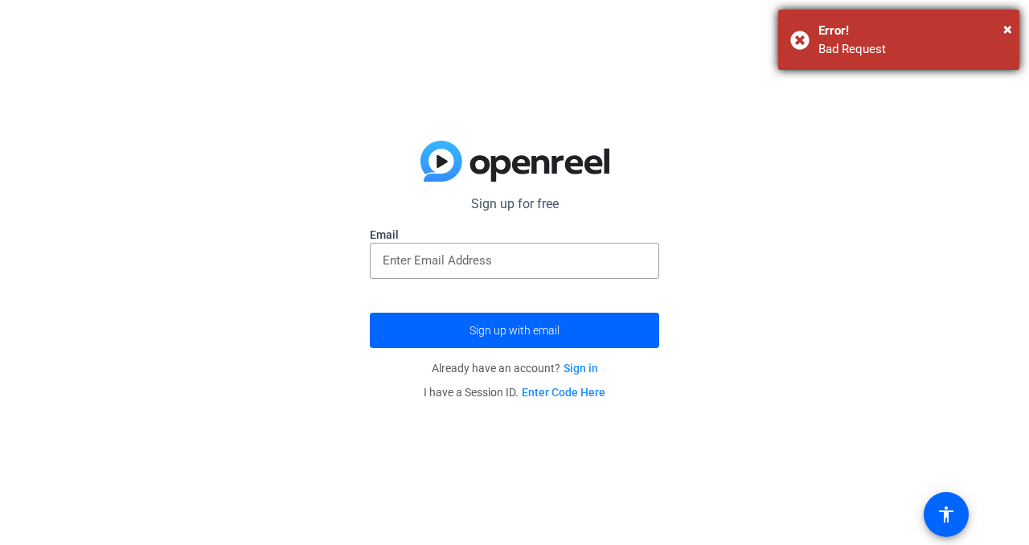 The image size is (1029, 545). I want to click on div: Error!, so click(912, 31).